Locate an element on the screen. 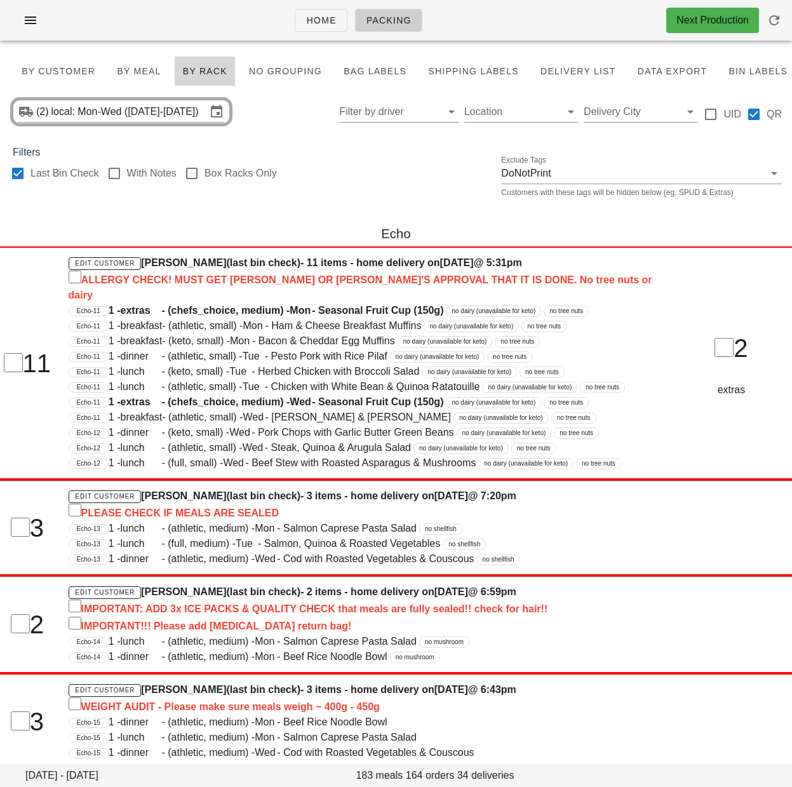 Image resolution: width=792 pixels, height=787 pixels. span: 1 - - (athletic, medium) - - Cod with Roasted Vegetables & Couscous is located at coordinates (292, 559).